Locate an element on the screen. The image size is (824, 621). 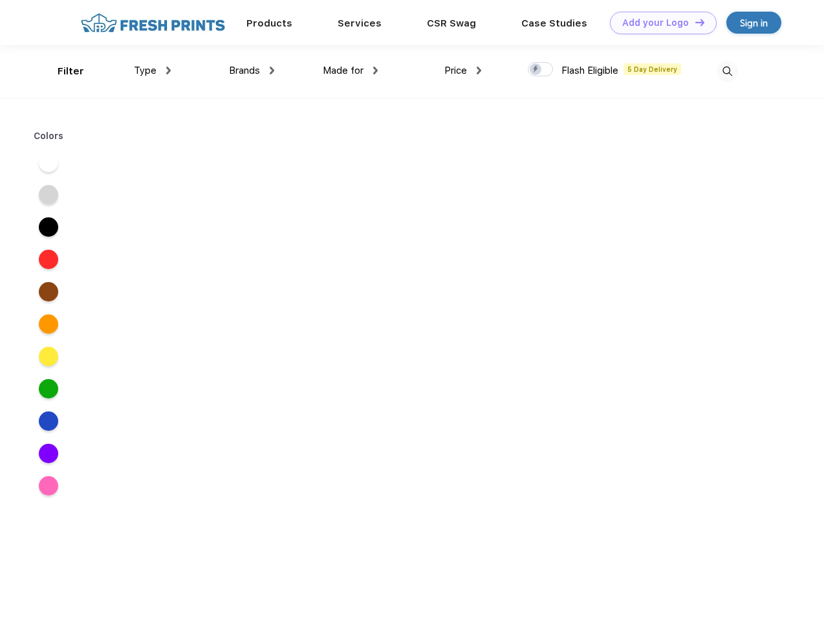
span: Type is located at coordinates (145, 71).